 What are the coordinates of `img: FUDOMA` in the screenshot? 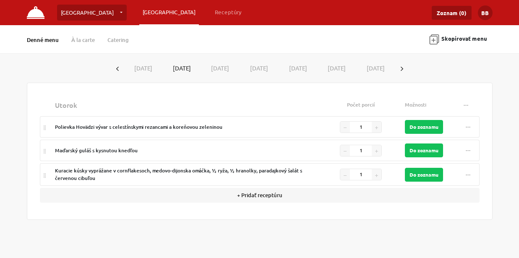 It's located at (36, 13).